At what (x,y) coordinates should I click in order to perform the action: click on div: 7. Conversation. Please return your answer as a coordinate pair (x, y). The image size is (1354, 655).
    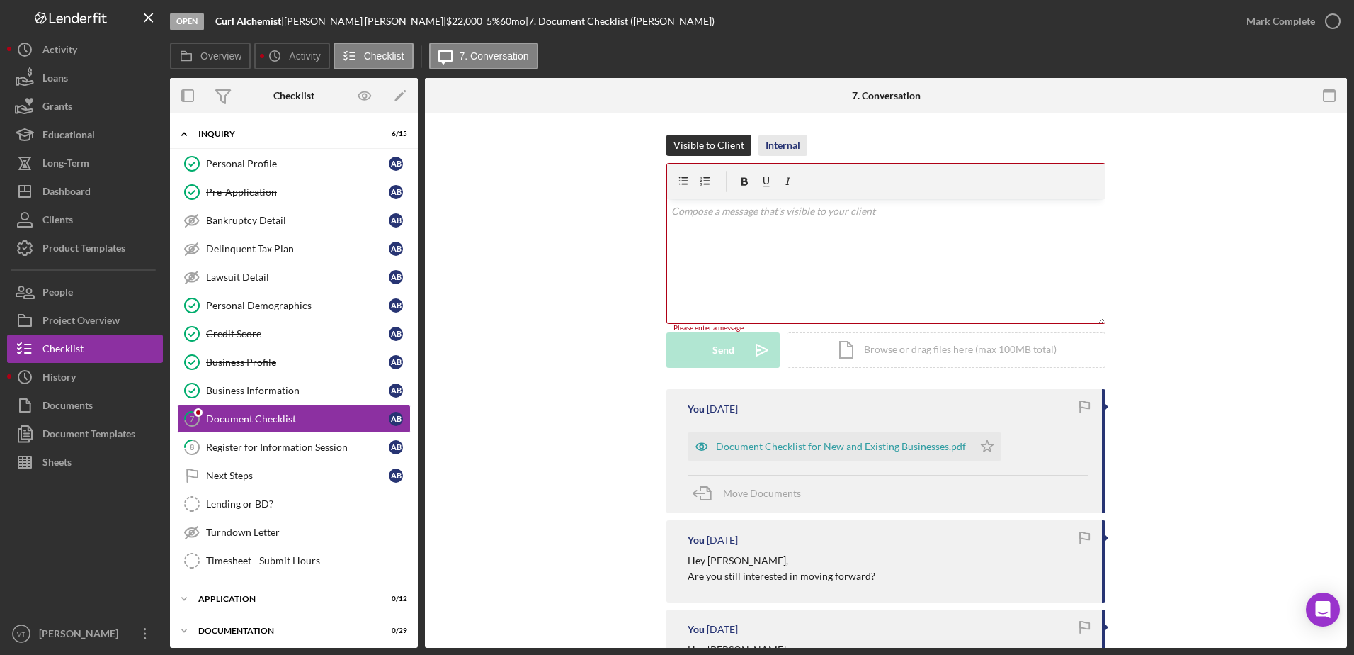
    Looking at the image, I should click on (886, 96).